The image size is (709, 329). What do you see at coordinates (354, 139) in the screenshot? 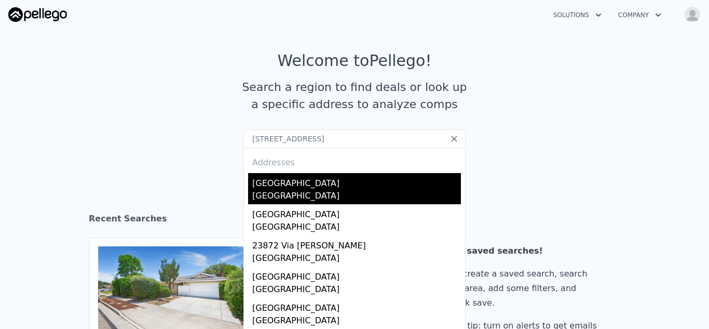
I see `input: Search an address or region...` at bounding box center [354, 139].